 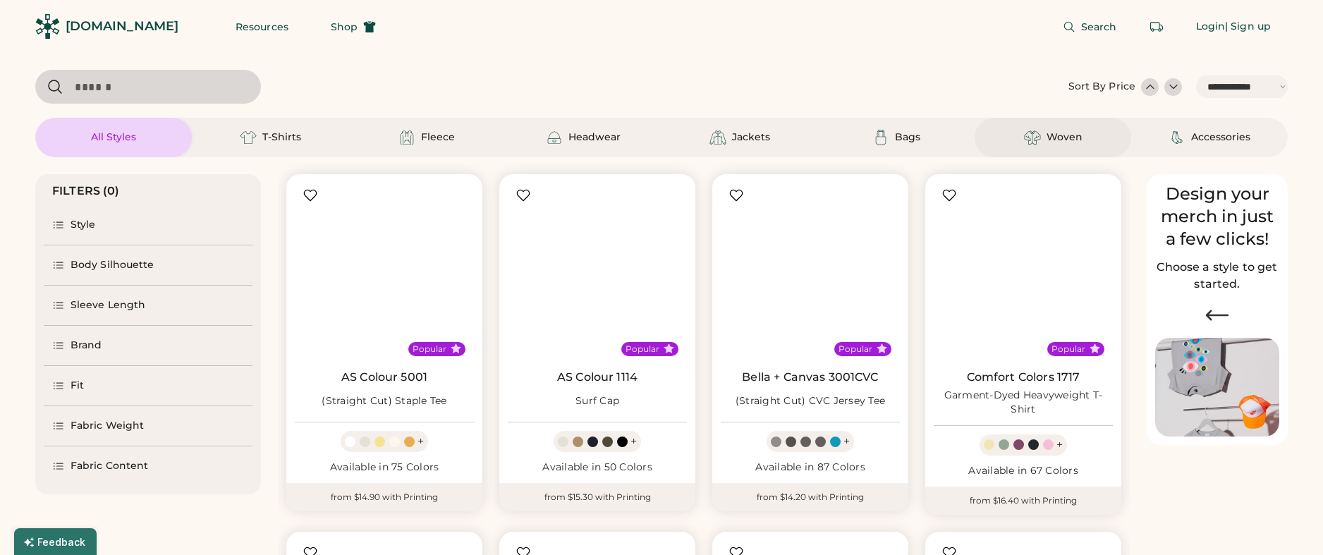 I want to click on div: from $14.20 with Printing, so click(x=810, y=497).